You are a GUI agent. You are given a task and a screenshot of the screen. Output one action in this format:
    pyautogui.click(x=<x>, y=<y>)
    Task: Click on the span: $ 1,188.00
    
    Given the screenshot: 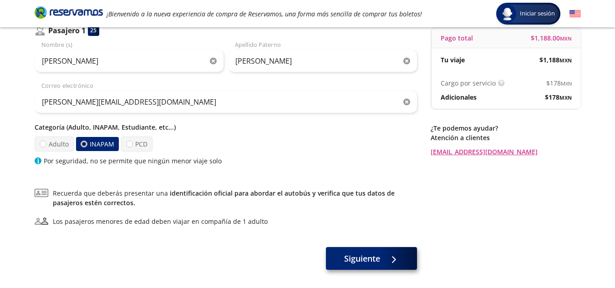 What is the action you would take?
    pyautogui.click(x=551, y=38)
    